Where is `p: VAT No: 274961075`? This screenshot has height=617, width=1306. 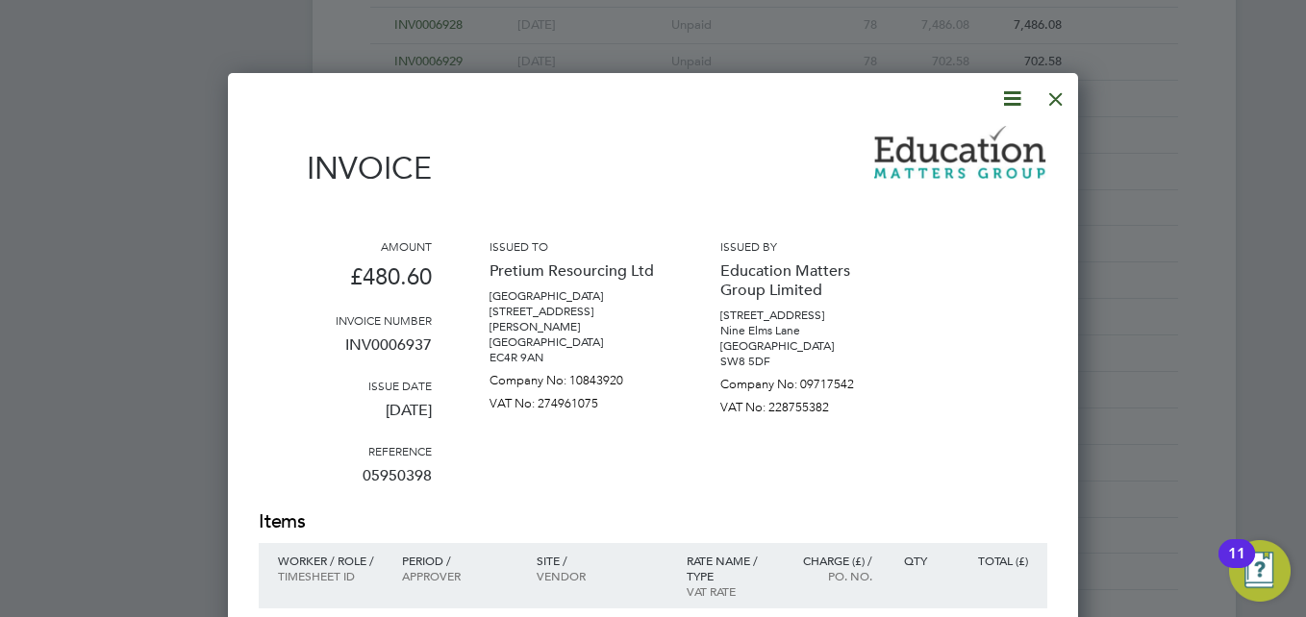
p: VAT No: 274961075 is located at coordinates (576, 400).